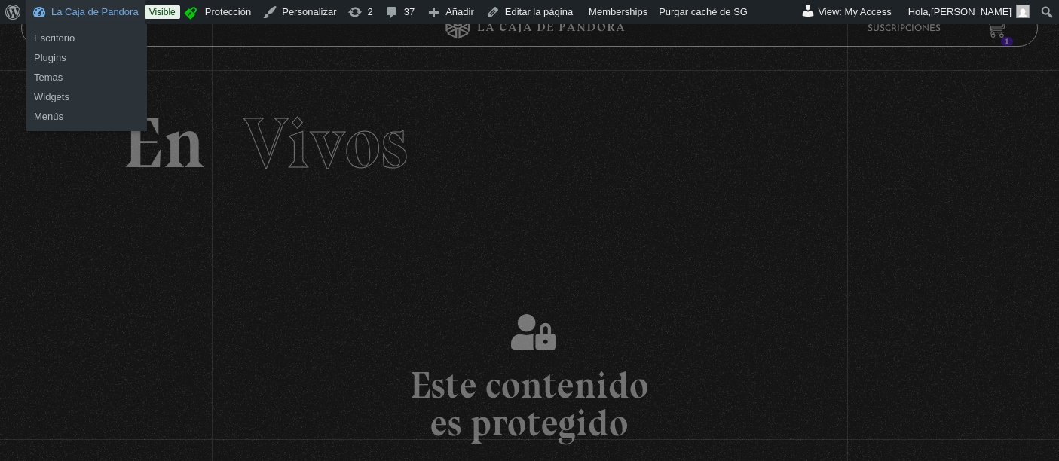 This screenshot has width=1059, height=461. What do you see at coordinates (1007, 41) in the screenshot?
I see `span: 1` at bounding box center [1007, 41].